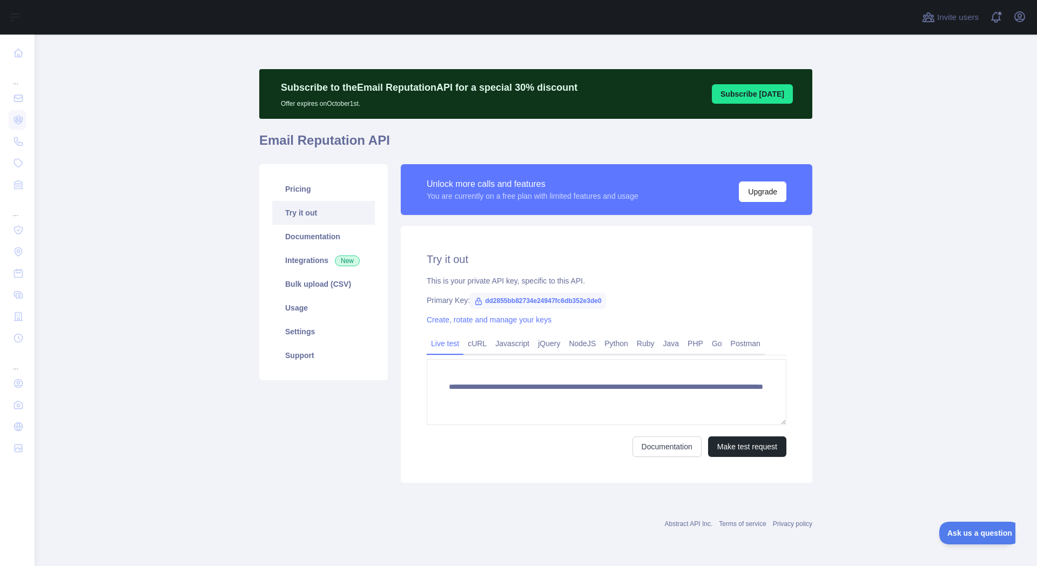 Image resolution: width=1037 pixels, height=566 pixels. Describe the element at coordinates (616, 344) in the screenshot. I see `a: Python` at that location.